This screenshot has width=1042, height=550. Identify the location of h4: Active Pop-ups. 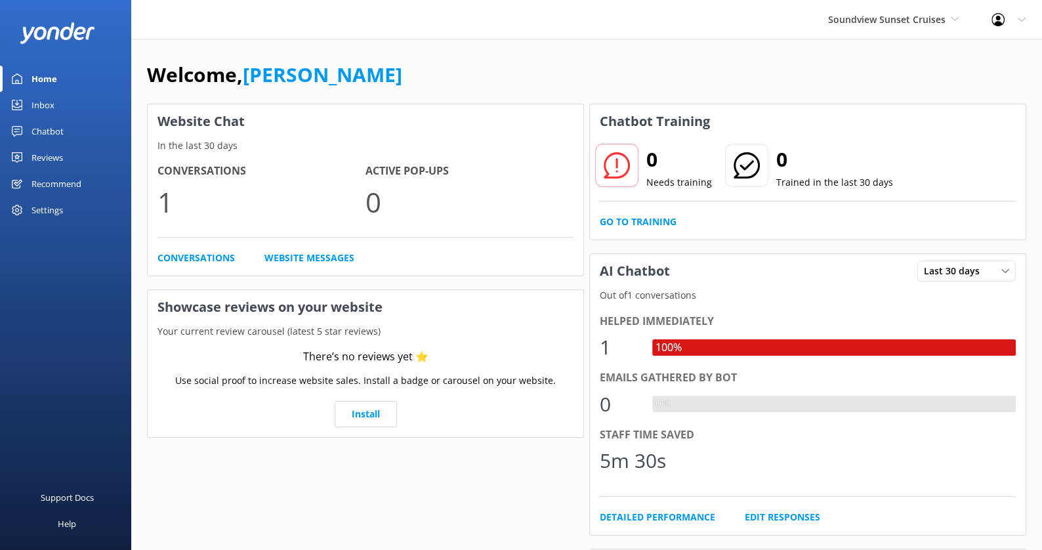
(469, 171).